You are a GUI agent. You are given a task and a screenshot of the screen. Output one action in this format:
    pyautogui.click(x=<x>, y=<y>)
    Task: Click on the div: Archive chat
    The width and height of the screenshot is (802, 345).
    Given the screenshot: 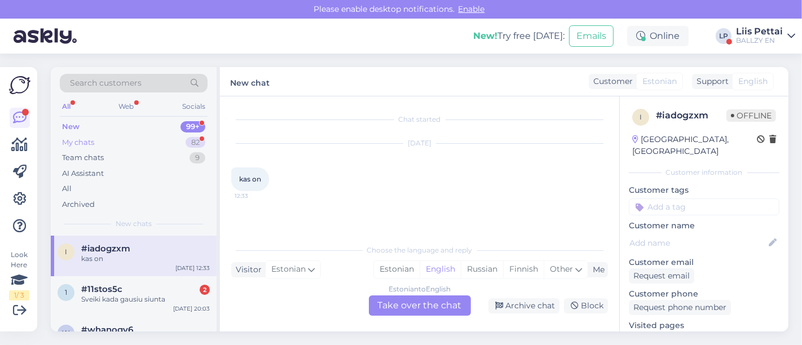 What is the action you would take?
    pyautogui.click(x=524, y=306)
    